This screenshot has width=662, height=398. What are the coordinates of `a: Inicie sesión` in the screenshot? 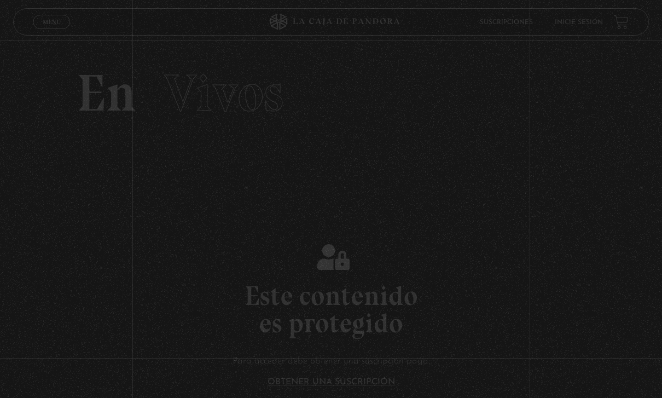 It's located at (579, 22).